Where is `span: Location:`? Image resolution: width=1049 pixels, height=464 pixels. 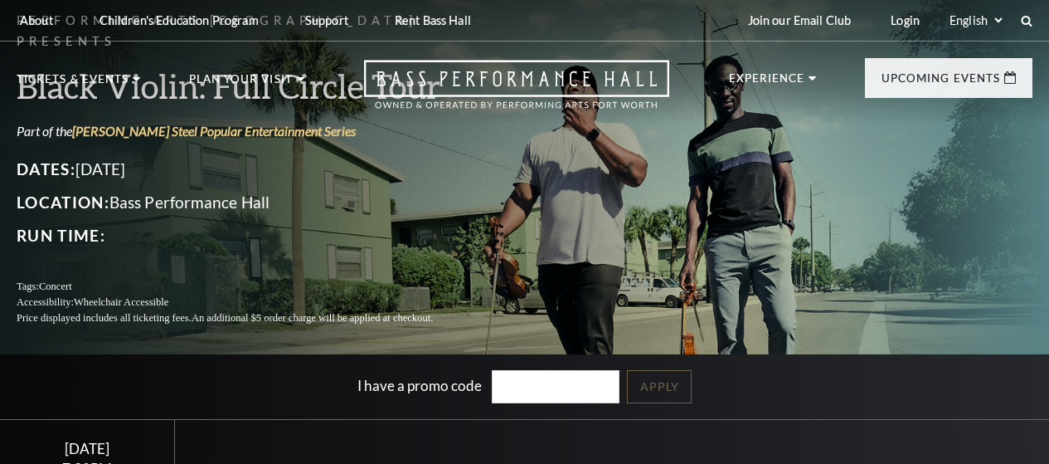 span: Location: is located at coordinates (63, 202).